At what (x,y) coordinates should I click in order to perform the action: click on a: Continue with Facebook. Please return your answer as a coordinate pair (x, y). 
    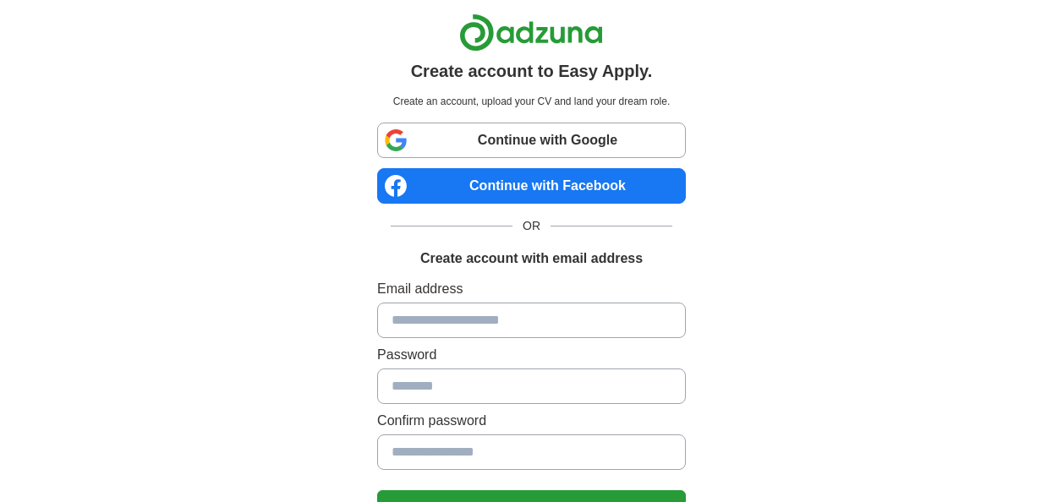
    Looking at the image, I should click on (531, 186).